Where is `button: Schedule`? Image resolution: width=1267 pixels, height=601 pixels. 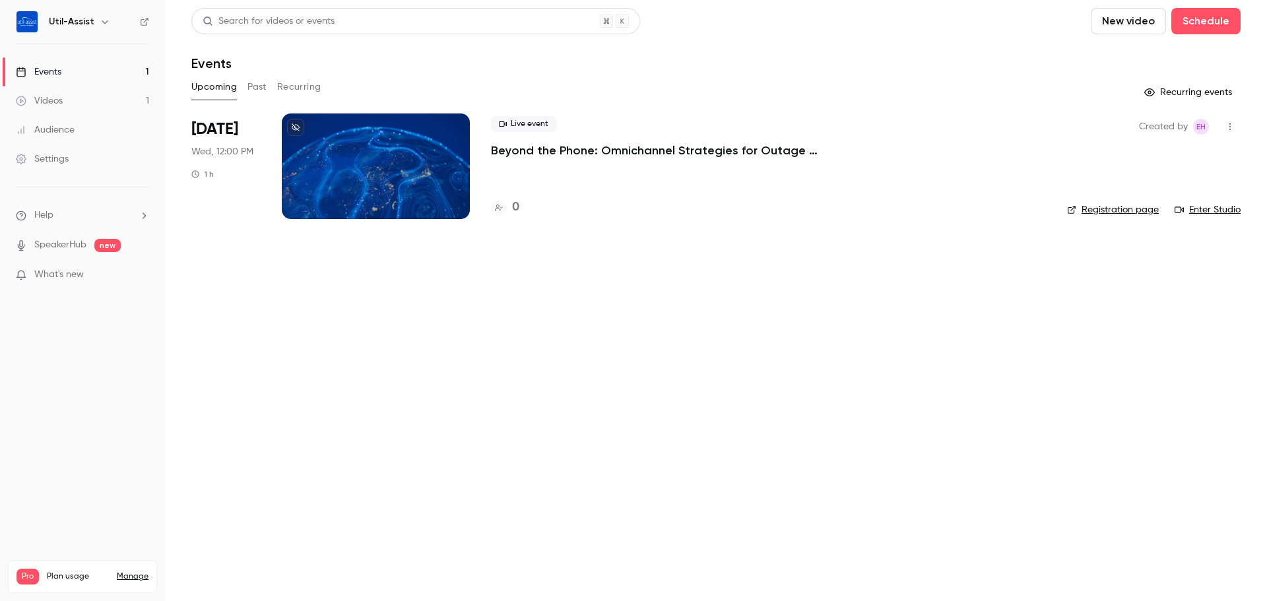
button: Schedule is located at coordinates (1206, 21).